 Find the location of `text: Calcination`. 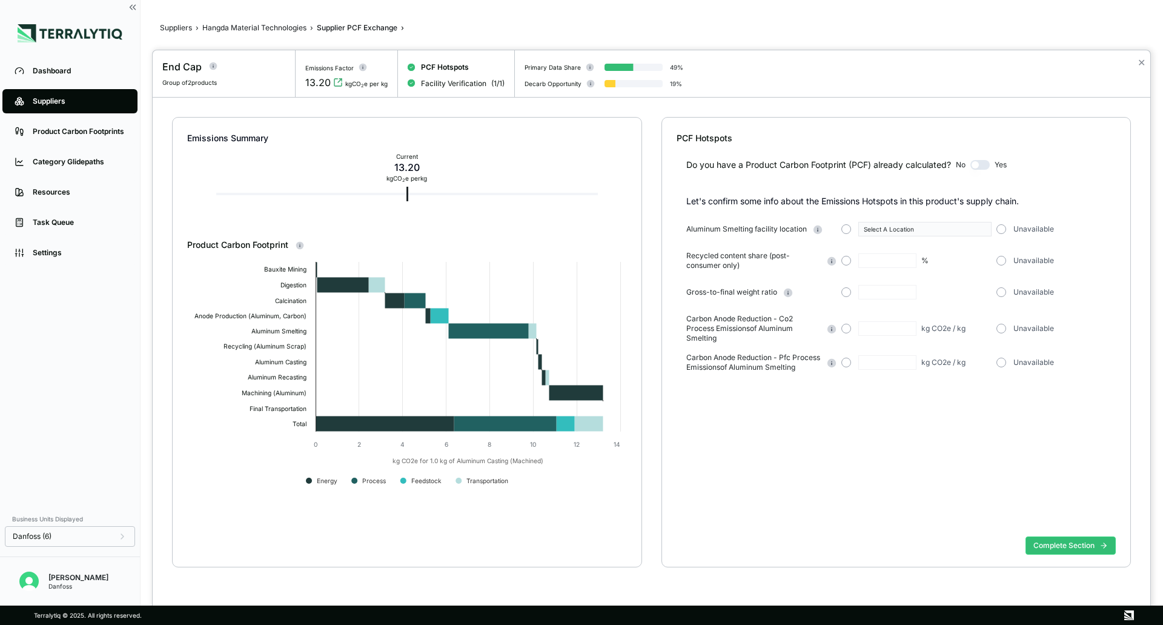

text: Calcination is located at coordinates (291, 300).